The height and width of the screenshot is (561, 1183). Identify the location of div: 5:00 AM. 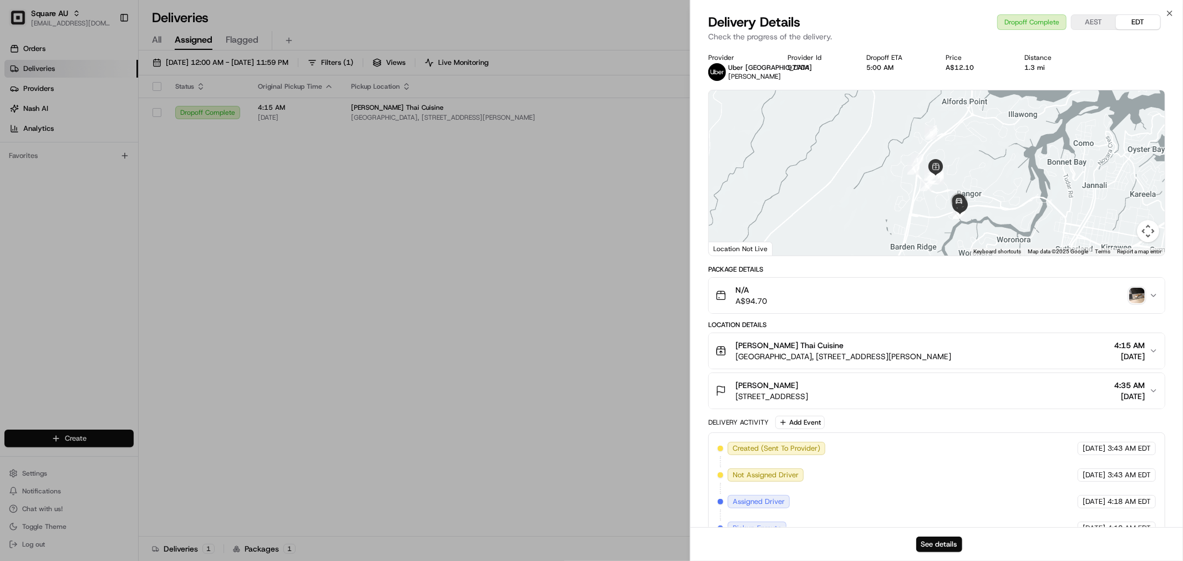
(897, 68).